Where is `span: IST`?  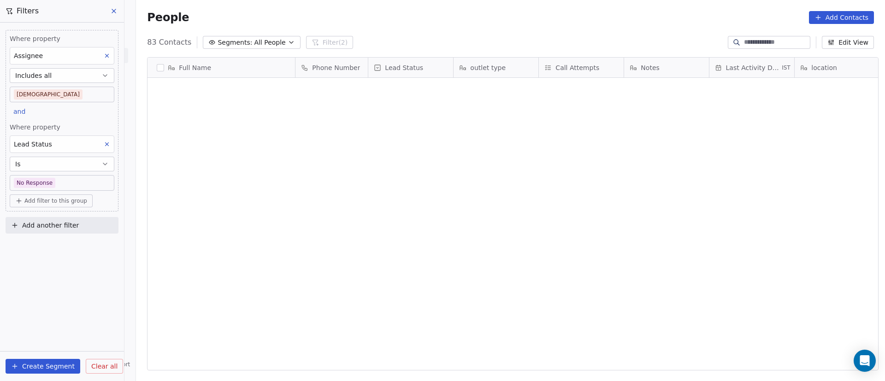
span: IST is located at coordinates (786, 68).